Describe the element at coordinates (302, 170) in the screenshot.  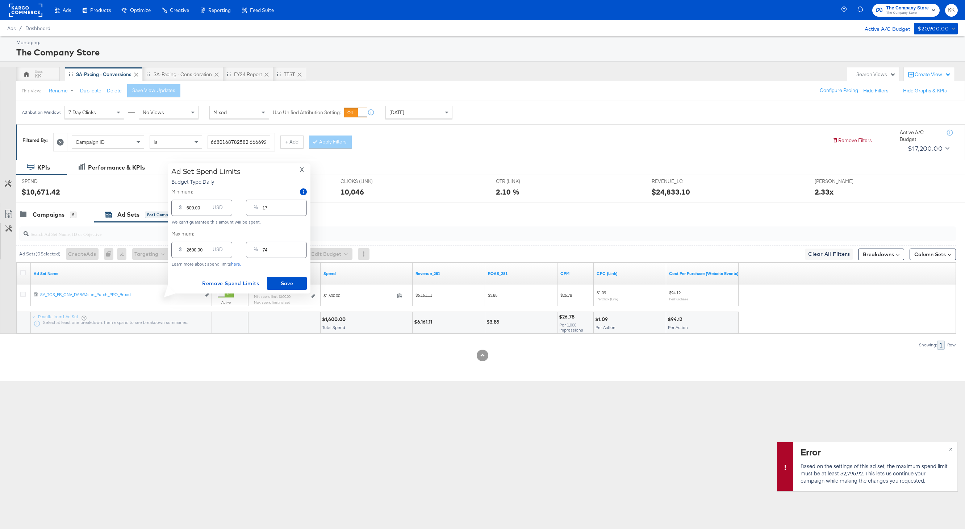
I see `span: X` at that location.